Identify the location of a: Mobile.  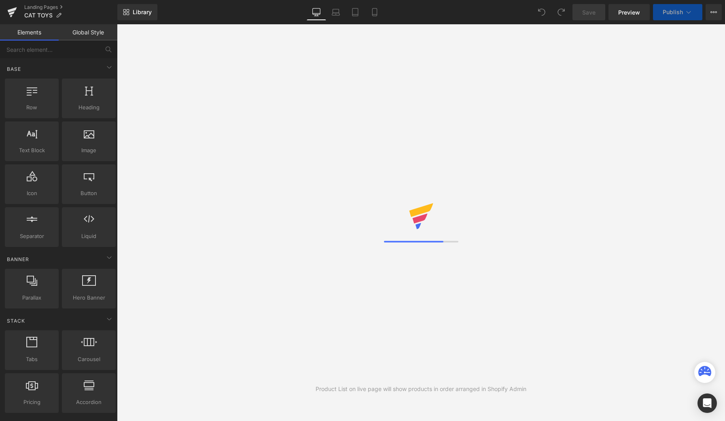
(375, 12).